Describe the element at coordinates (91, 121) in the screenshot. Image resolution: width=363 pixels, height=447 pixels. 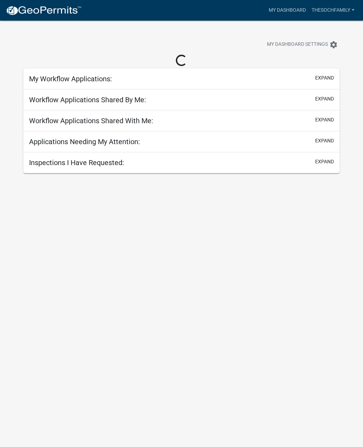
I see `h5: Workflow Applications Shared With Me:` at that location.